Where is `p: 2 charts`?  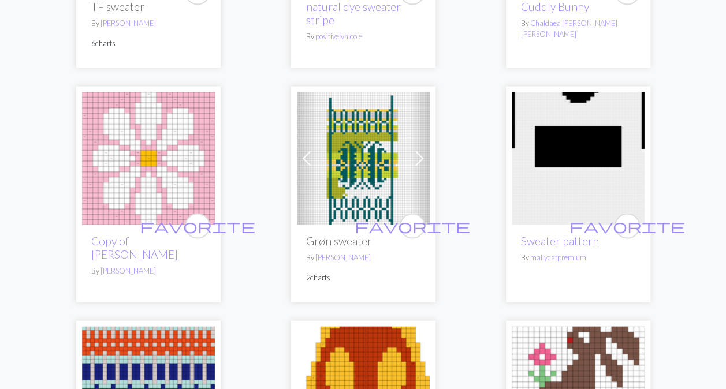 p: 2 charts is located at coordinates (363, 277).